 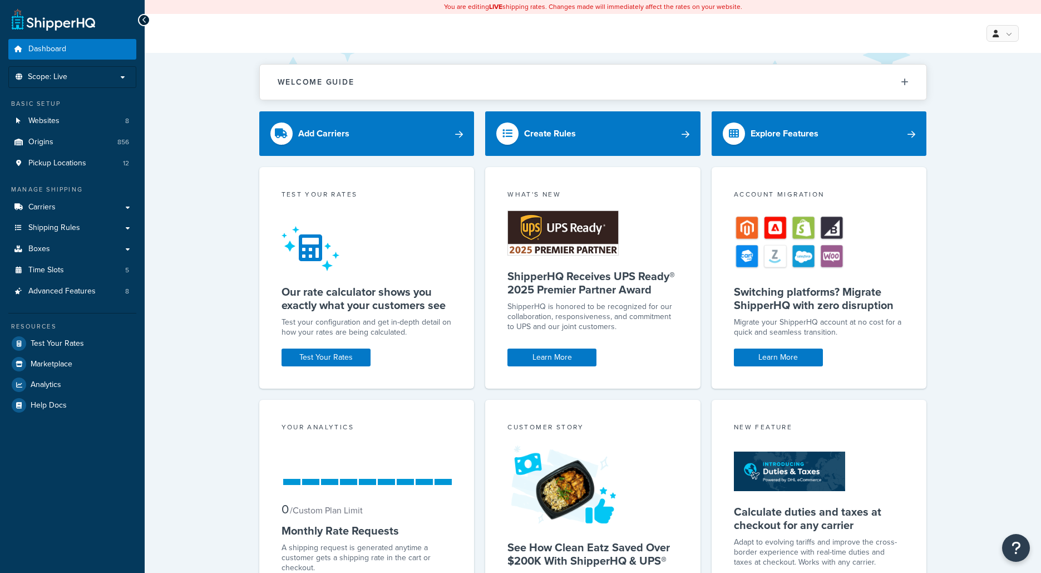 I want to click on a: Create Rules, so click(x=593, y=134).